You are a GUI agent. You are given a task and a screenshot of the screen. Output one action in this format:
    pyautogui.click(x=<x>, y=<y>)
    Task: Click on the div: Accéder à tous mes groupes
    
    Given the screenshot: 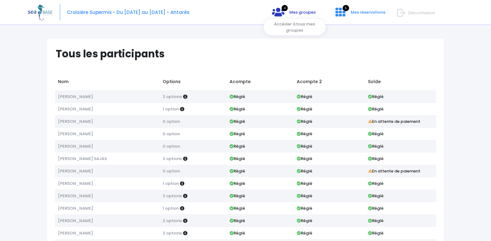 What is the action you would take?
    pyautogui.click(x=295, y=27)
    